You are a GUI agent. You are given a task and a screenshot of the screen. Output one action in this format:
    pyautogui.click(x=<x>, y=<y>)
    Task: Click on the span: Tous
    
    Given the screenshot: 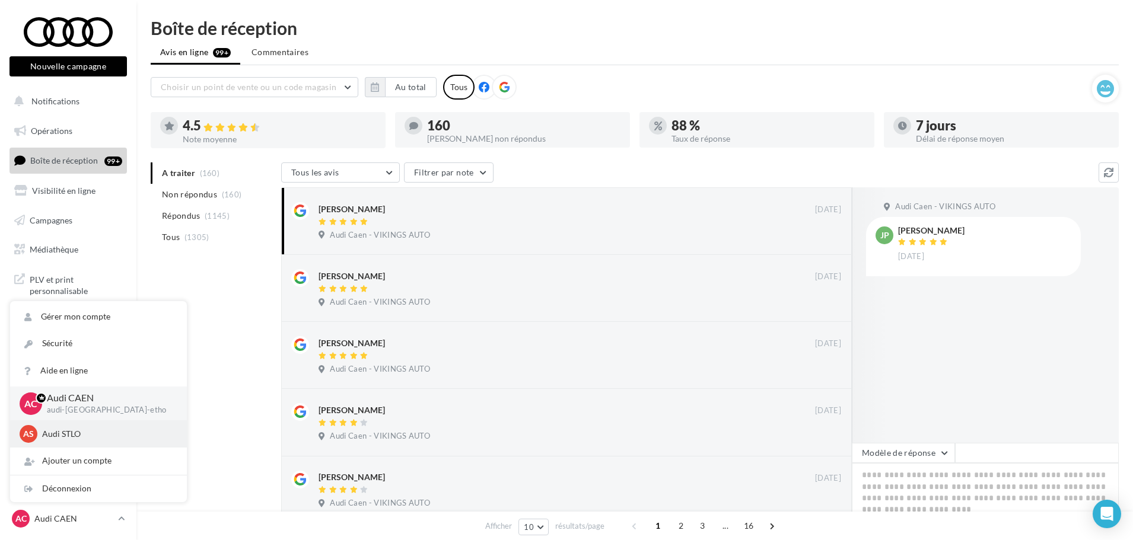 What is the action you would take?
    pyautogui.click(x=171, y=237)
    